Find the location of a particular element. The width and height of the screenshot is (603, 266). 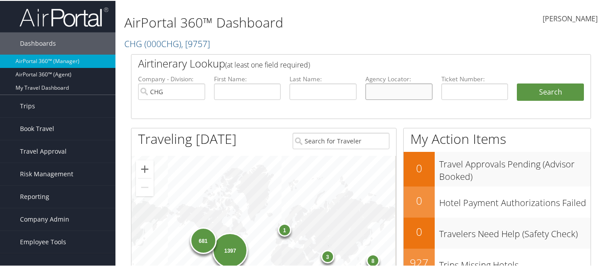

button: Zoom in is located at coordinates (145, 168).